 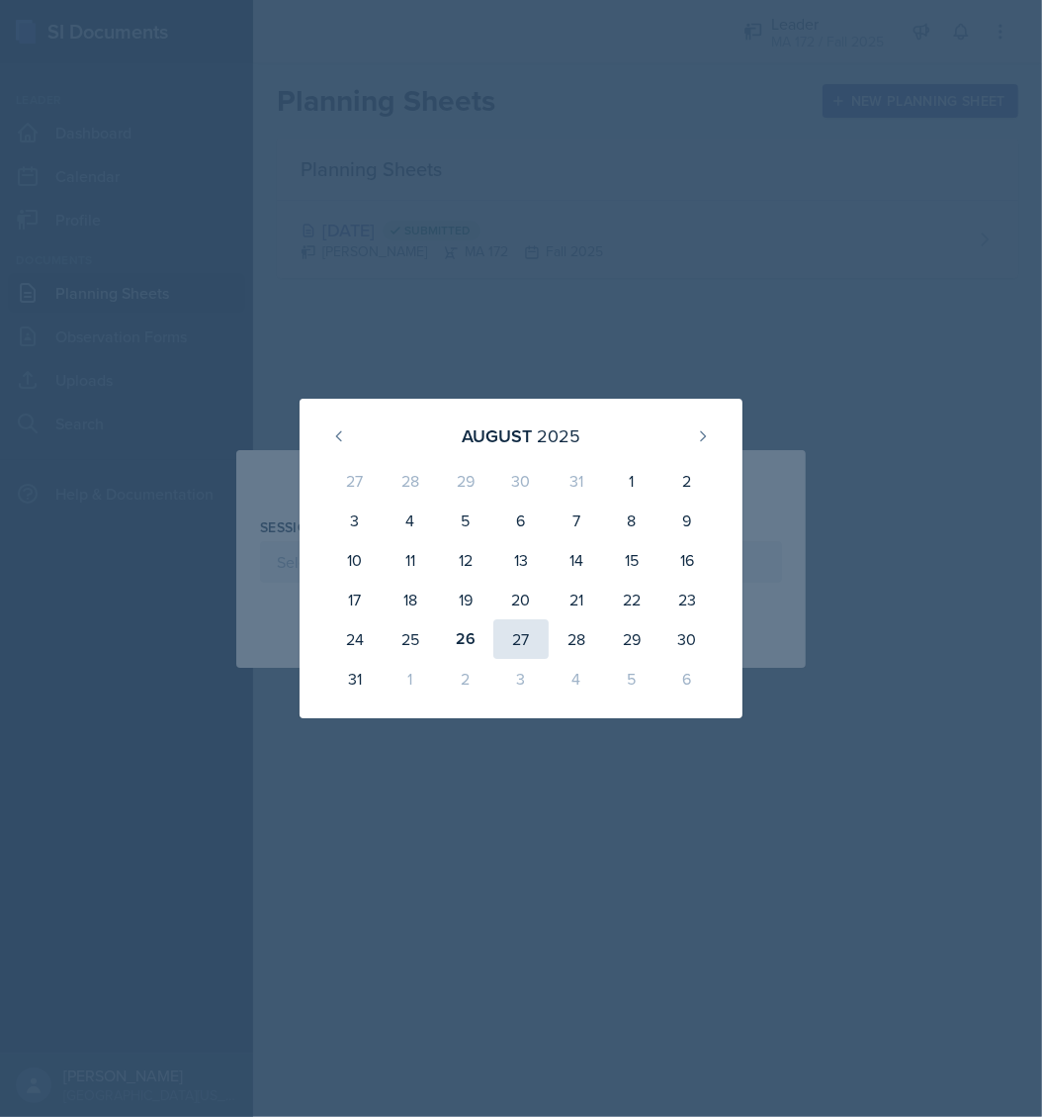 I want to click on div: 24, so click(x=355, y=639).